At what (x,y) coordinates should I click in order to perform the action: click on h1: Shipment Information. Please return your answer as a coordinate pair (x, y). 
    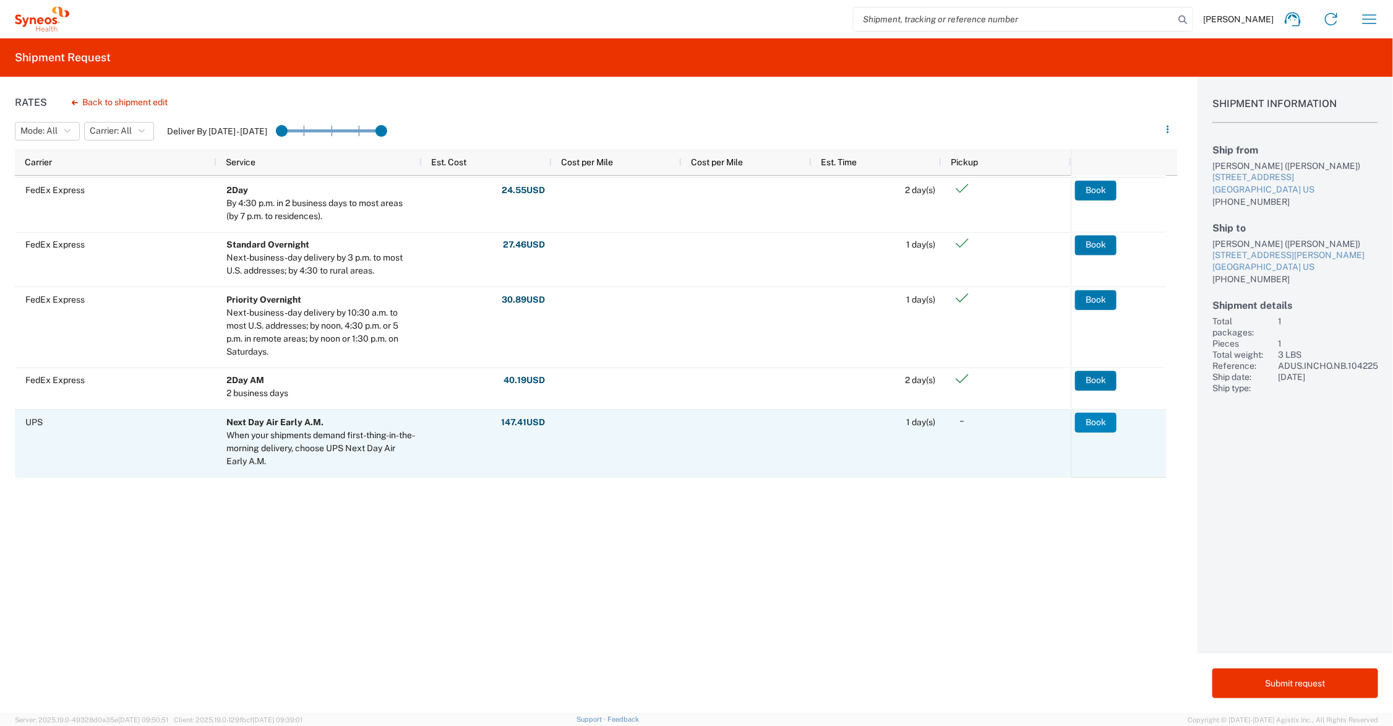
    Looking at the image, I should click on (1295, 110).